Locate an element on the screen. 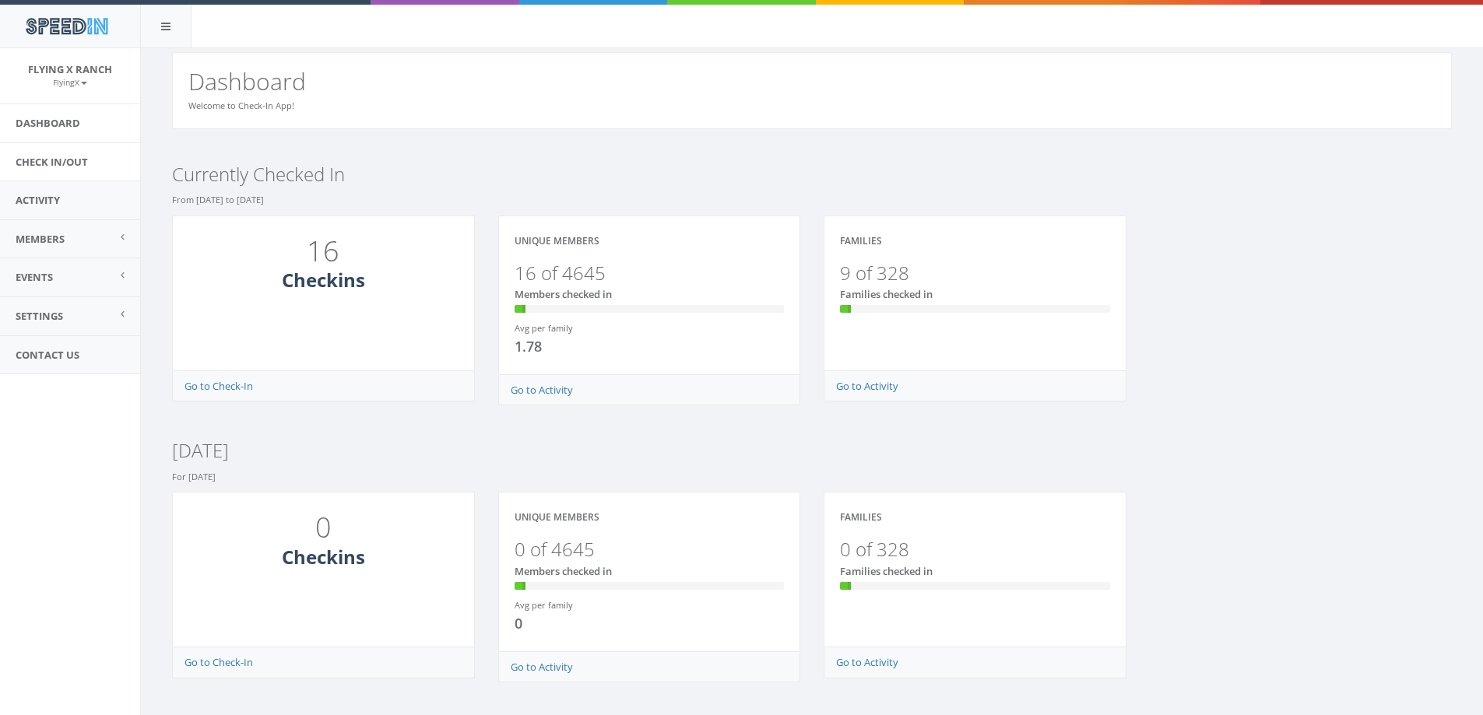 This screenshot has width=1483, height=715. img: speedin_logo.png is located at coordinates (66, 26).